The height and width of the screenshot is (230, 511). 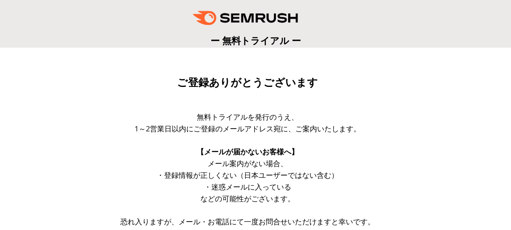 I want to click on span: ・登録情報が正しくない（日本ユーザーではない含む）, so click(x=247, y=175).